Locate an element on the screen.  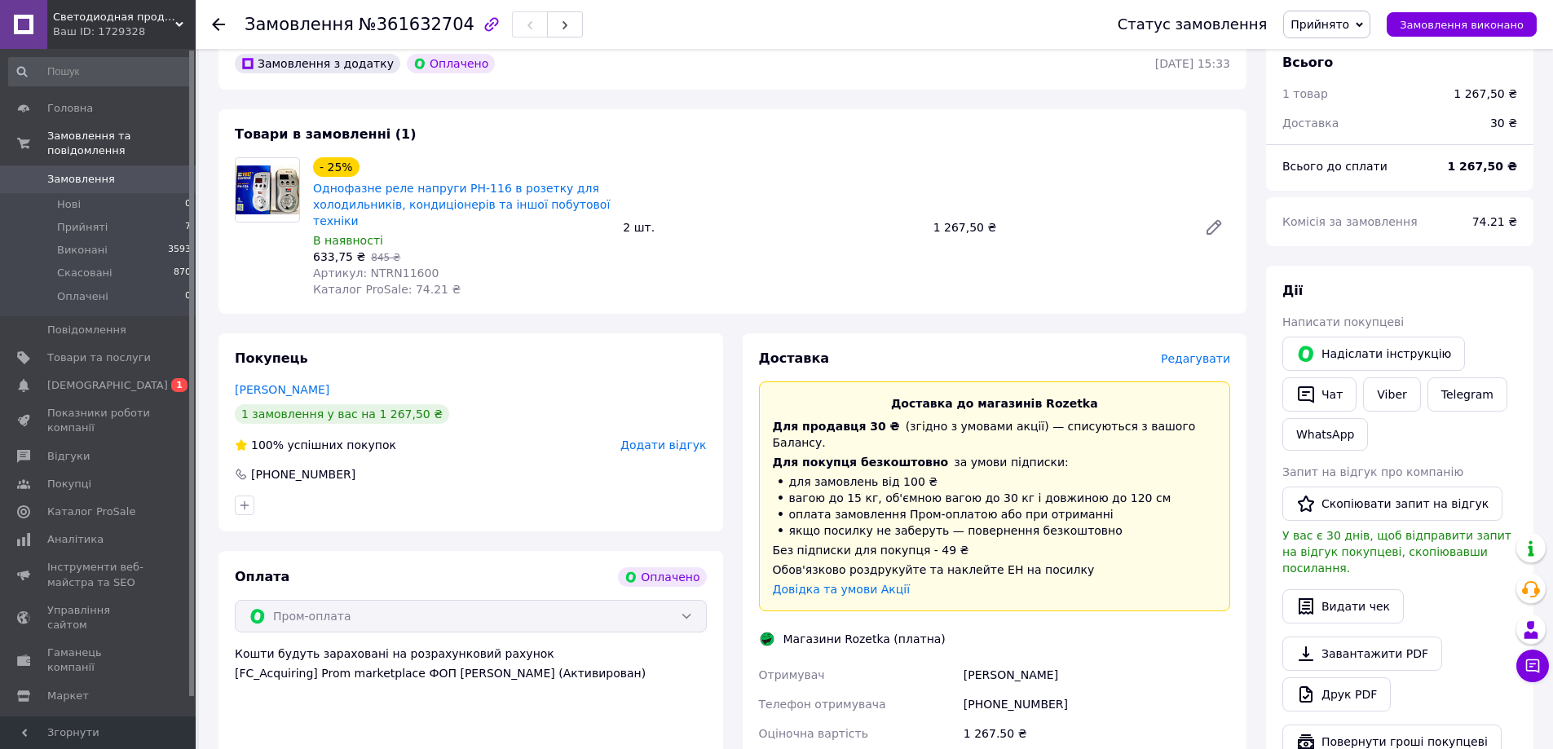
a: Однофазне реле напруги РН-116 в розетку для холодильників, кондиціонерів та іншої побутової техніки is located at coordinates (461, 205).